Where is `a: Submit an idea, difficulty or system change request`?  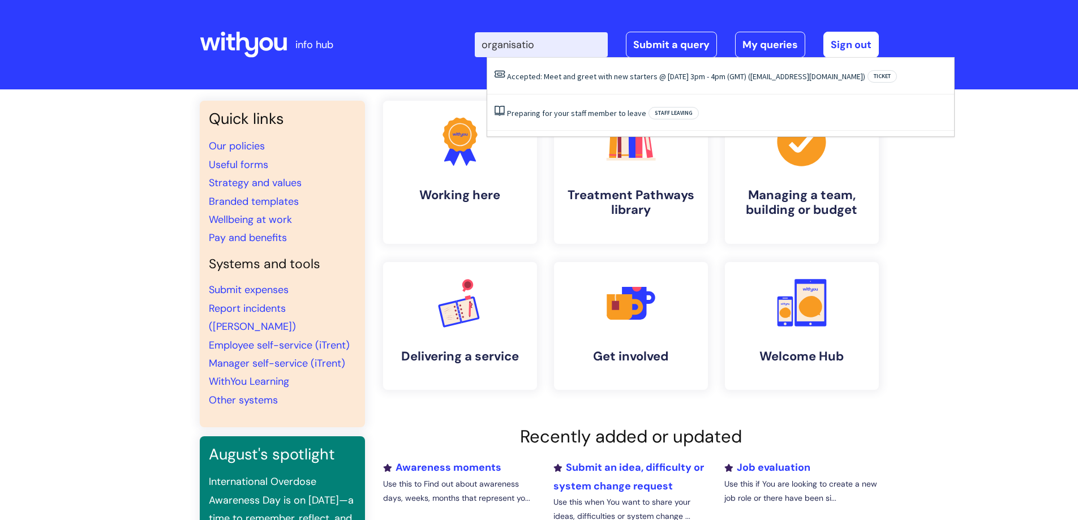 a: Submit an idea, difficulty or system change request is located at coordinates (629, 476).